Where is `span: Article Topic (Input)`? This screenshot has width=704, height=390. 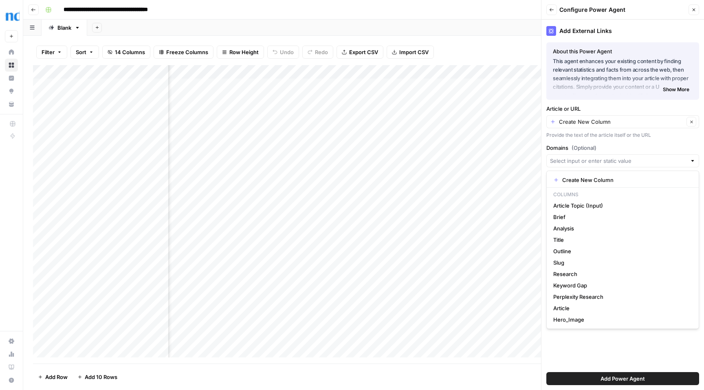 span: Article Topic (Input) is located at coordinates (621, 206).